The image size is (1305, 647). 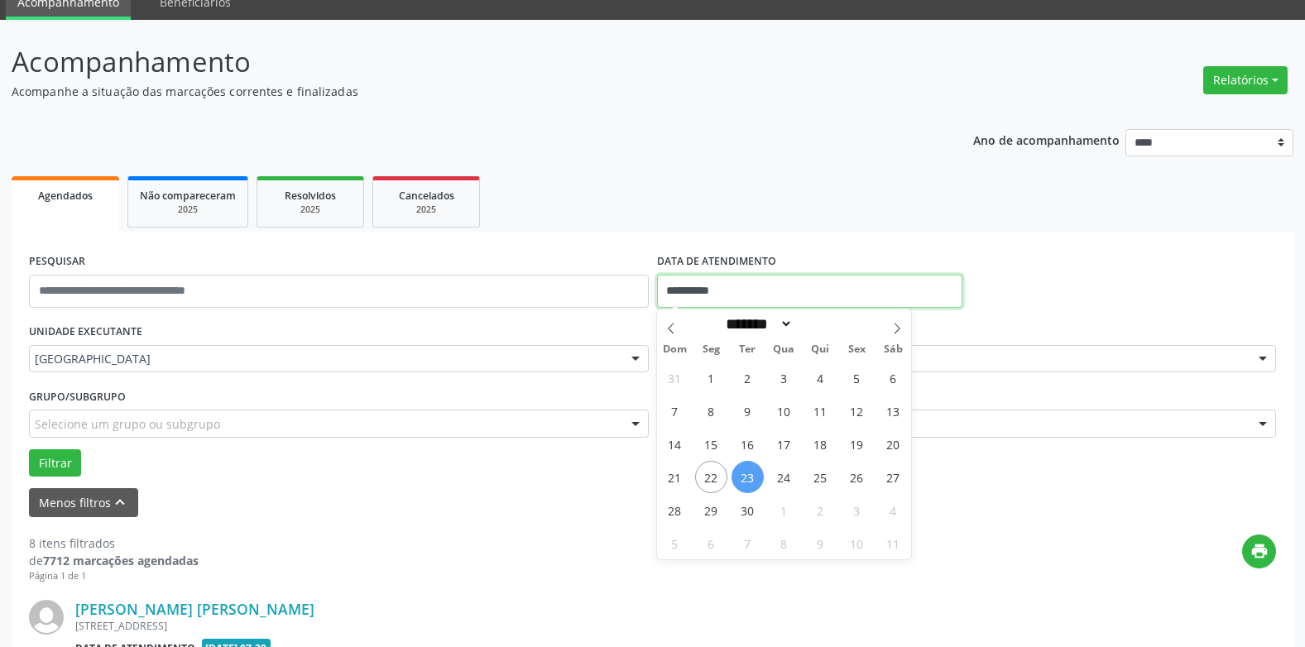 I want to click on span: Setembro 12, 2025, so click(x=857, y=411).